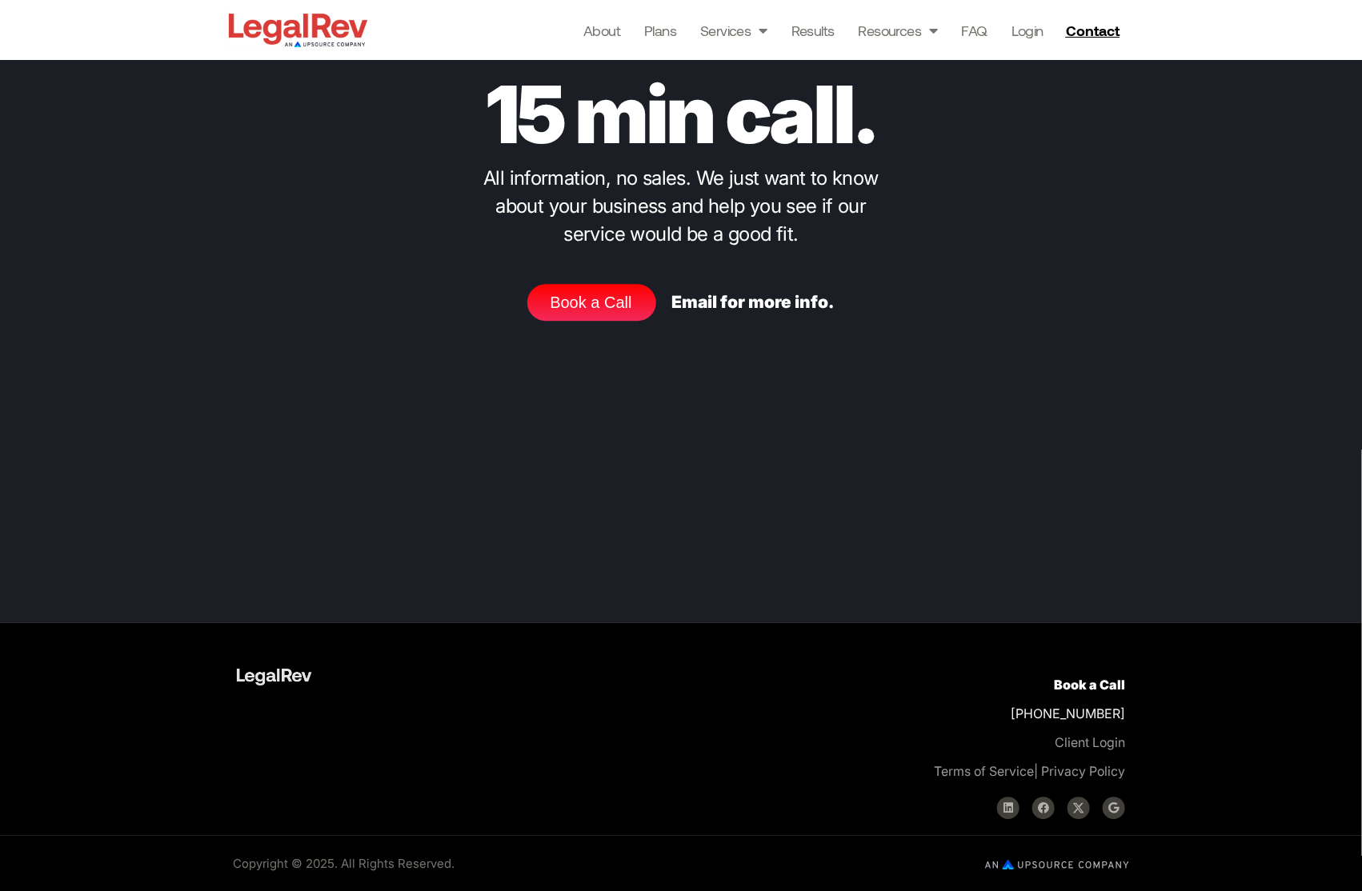 The image size is (1362, 891). Describe the element at coordinates (898, 30) in the screenshot. I see `a: Resources` at that location.